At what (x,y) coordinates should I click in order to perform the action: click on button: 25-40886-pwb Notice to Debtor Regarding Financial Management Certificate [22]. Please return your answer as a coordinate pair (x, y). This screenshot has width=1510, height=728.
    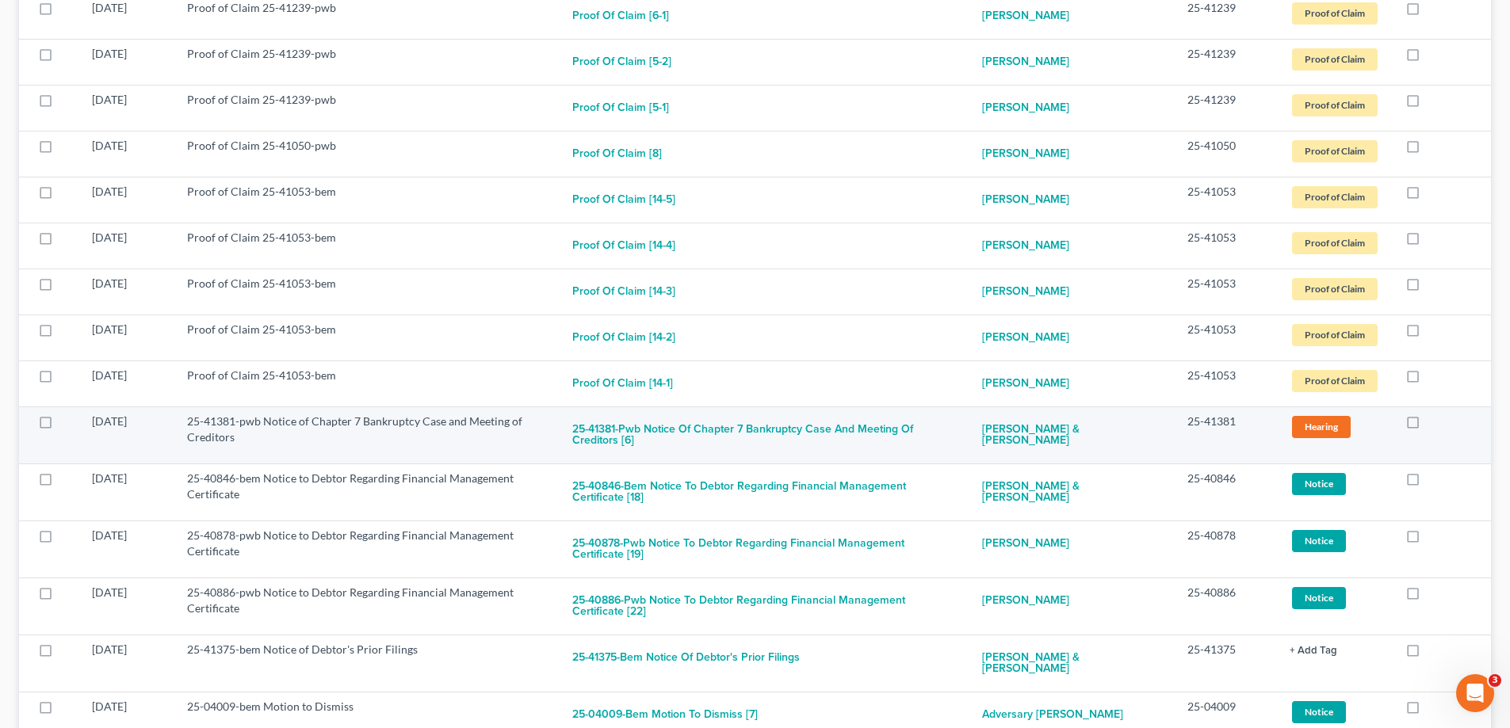
    Looking at the image, I should click on (764, 606).